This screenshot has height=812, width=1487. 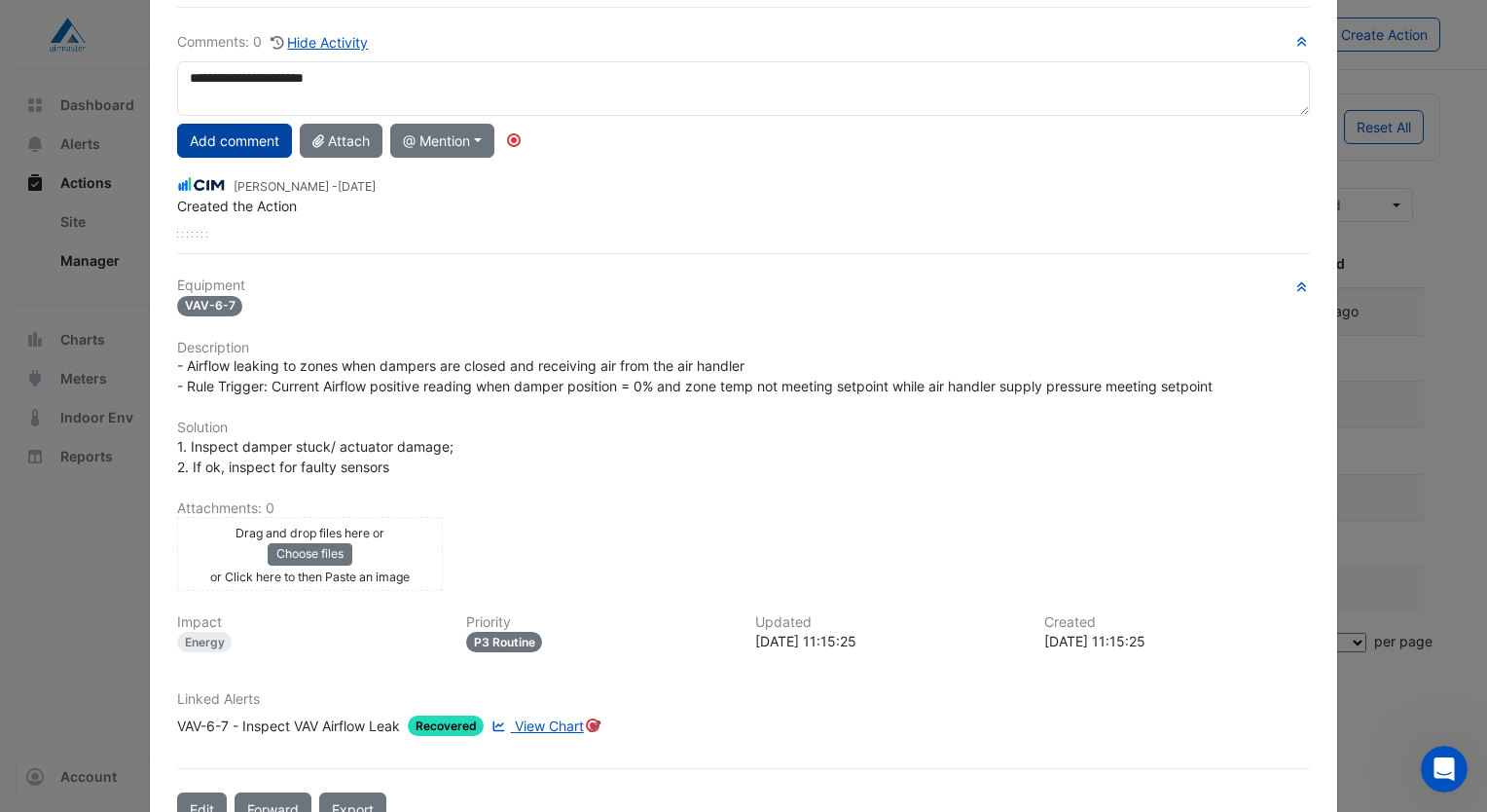 I want to click on div: Comments: 0, so click(x=274, y=42).